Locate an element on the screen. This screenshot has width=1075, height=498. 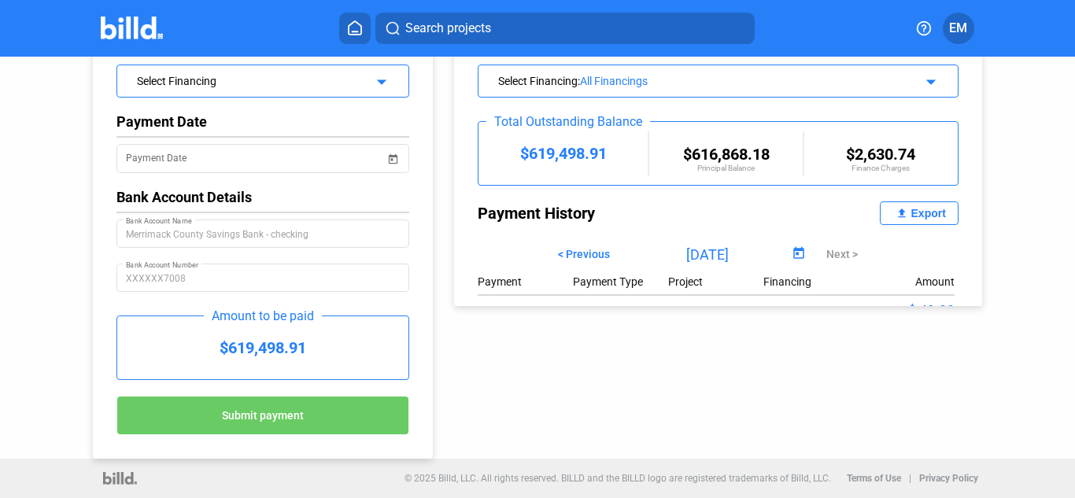
span: Next > is located at coordinates (842, 254).